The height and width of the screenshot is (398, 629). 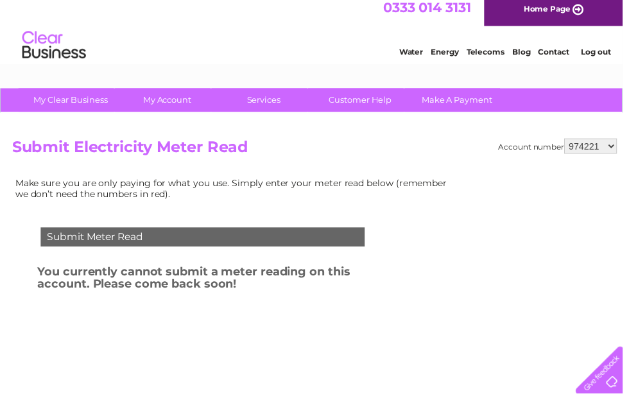 I want to click on a: Telecoms, so click(x=490, y=59).